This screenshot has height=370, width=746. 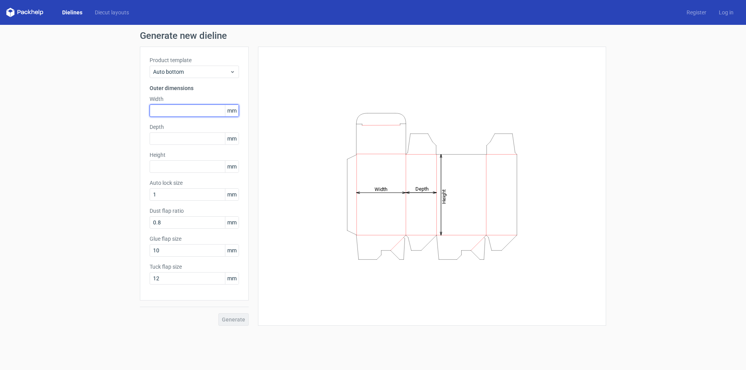 What do you see at coordinates (194, 127) in the screenshot?
I see `label: Depth` at bounding box center [194, 127].